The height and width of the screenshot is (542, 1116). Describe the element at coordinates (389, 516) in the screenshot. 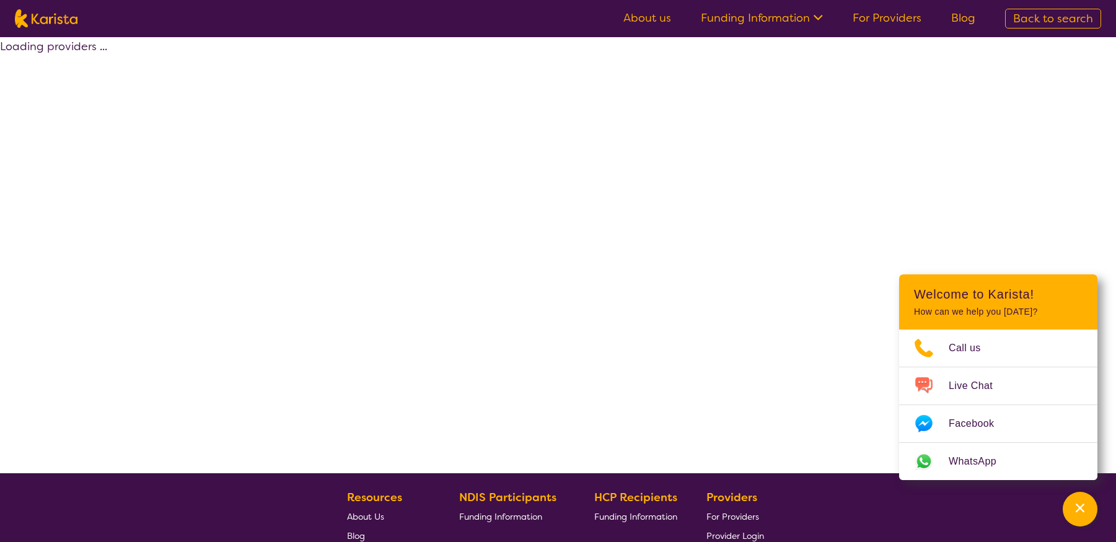

I see `a: About Us` at that location.